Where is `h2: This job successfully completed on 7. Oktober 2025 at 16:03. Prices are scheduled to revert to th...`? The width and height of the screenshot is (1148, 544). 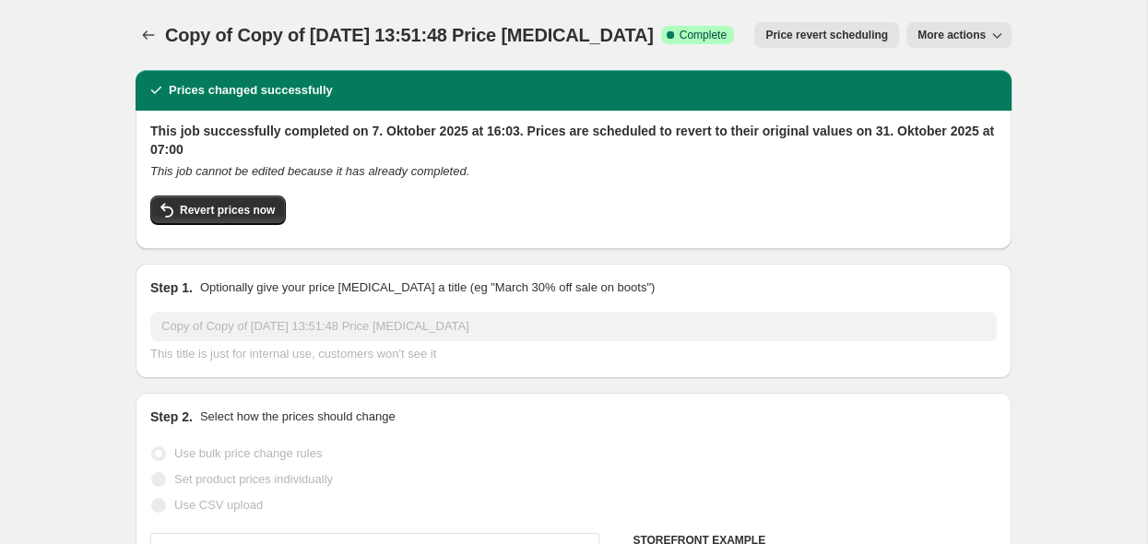 h2: This job successfully completed on 7. Oktober 2025 at 16:03. Prices are scheduled to revert to th... is located at coordinates (574, 140).